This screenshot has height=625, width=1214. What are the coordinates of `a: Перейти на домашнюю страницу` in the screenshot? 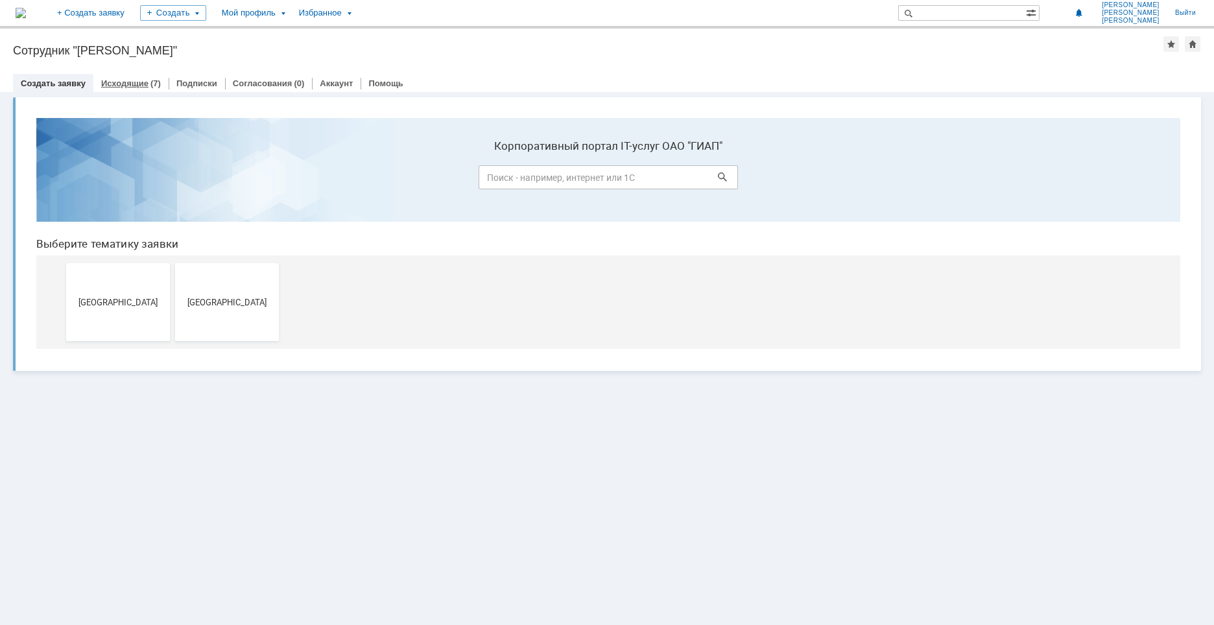 It's located at (21, 13).